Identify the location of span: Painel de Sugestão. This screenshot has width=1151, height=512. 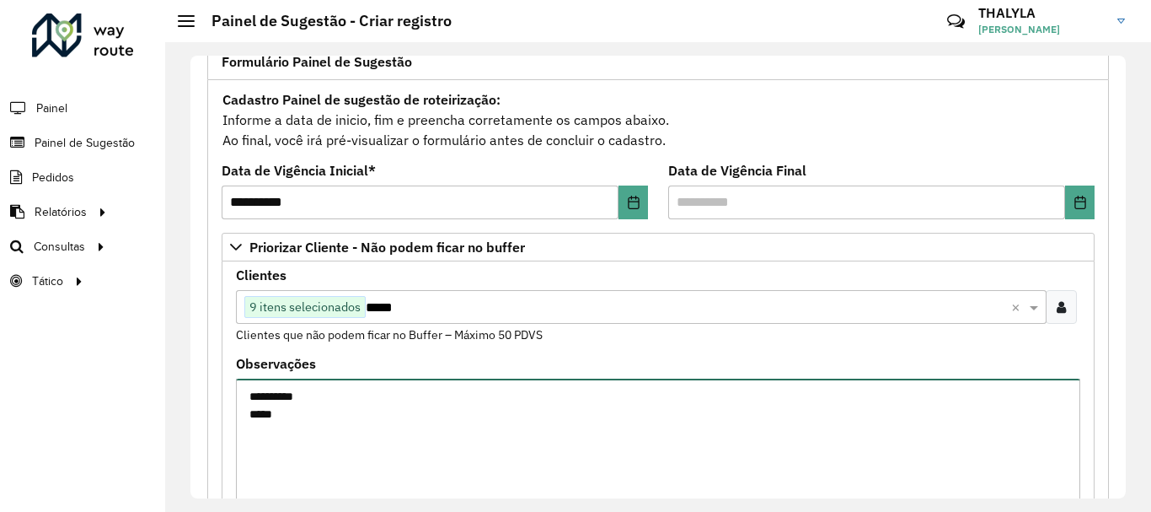
(84, 142).